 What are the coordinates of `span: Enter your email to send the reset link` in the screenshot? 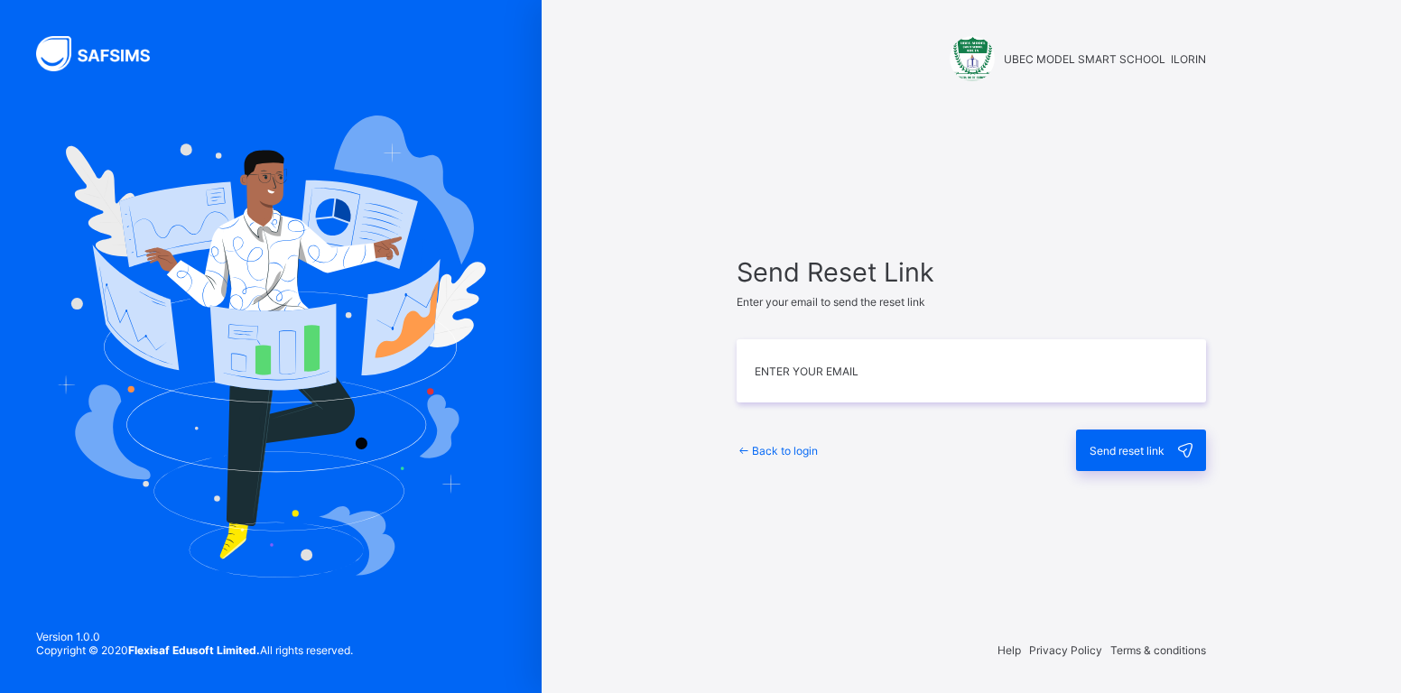 It's located at (831, 302).